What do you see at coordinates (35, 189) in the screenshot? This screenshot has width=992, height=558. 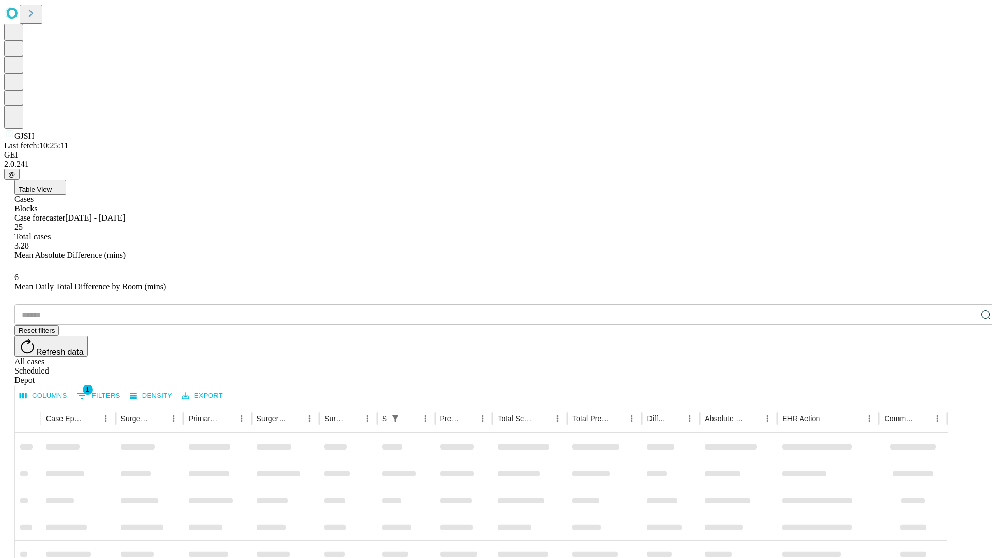 I see `span: Table View` at bounding box center [35, 189].